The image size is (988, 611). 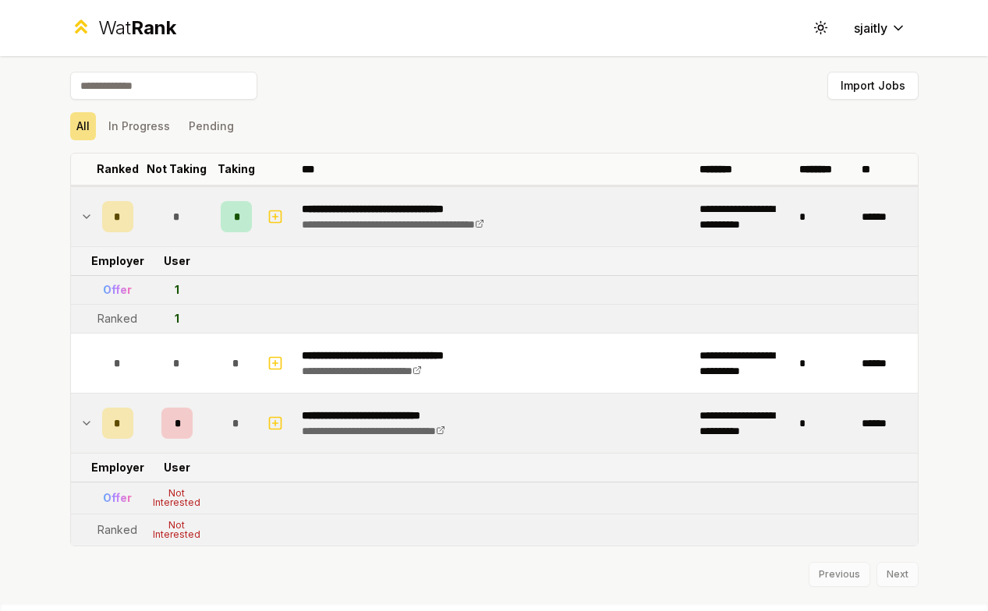 What do you see at coordinates (123, 28) in the screenshot?
I see `a: WatRank` at bounding box center [123, 28].